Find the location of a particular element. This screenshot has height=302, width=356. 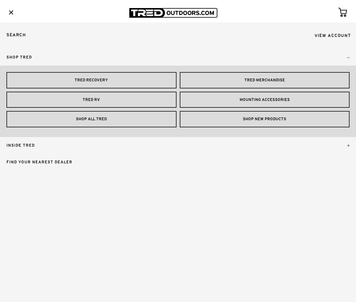

a: View account is located at coordinates (333, 36).